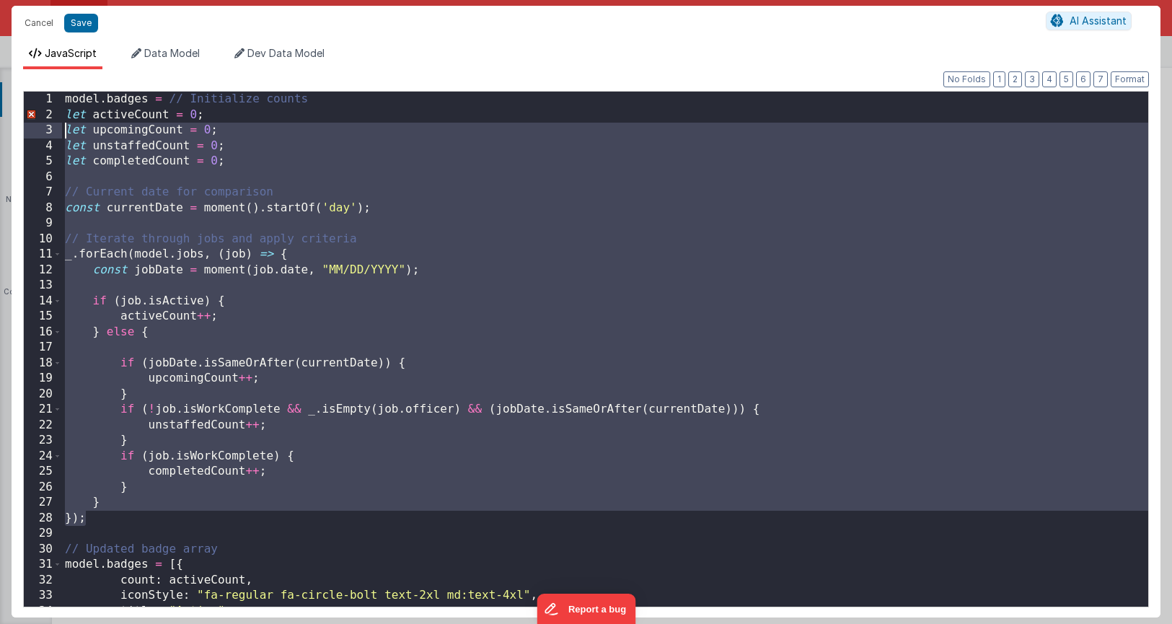  I want to click on button: 5, so click(1066, 79).